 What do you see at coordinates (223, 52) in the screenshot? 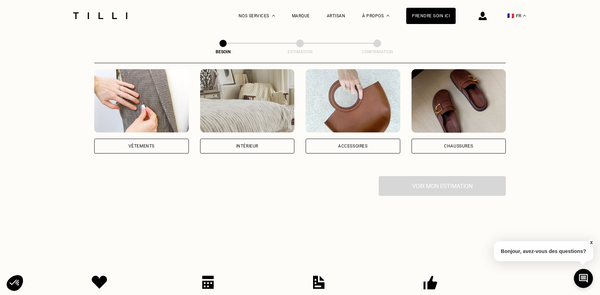
I see `div: Besoin` at bounding box center [223, 52].